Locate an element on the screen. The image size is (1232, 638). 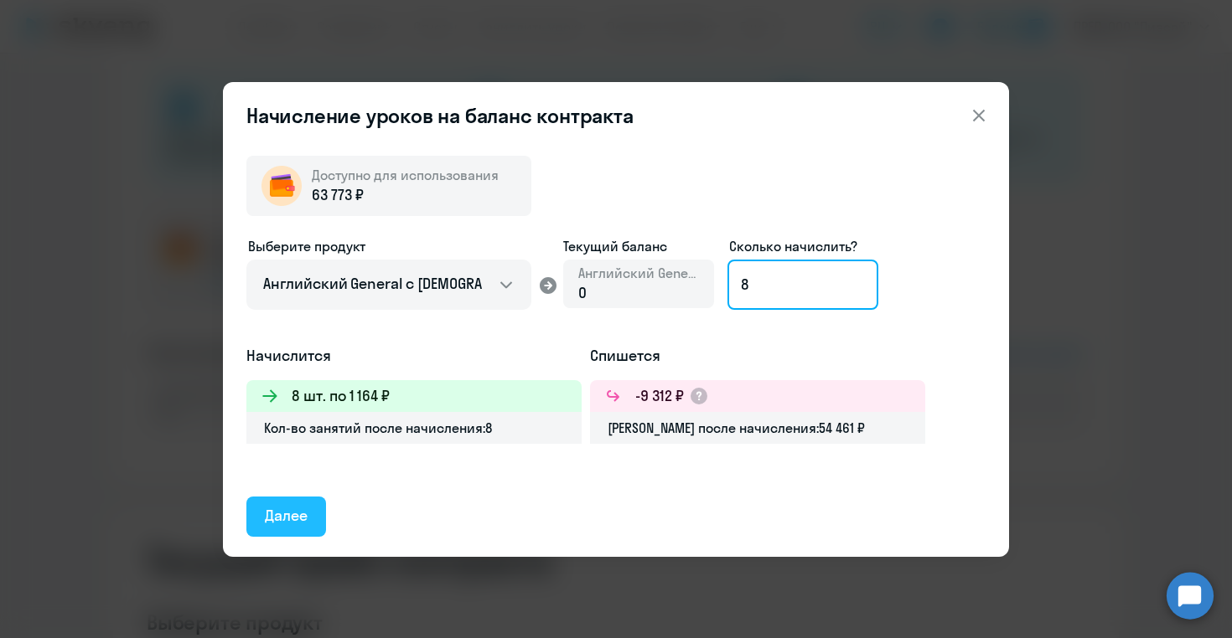
h3: -9 312 ₽ is located at coordinates (659, 396).